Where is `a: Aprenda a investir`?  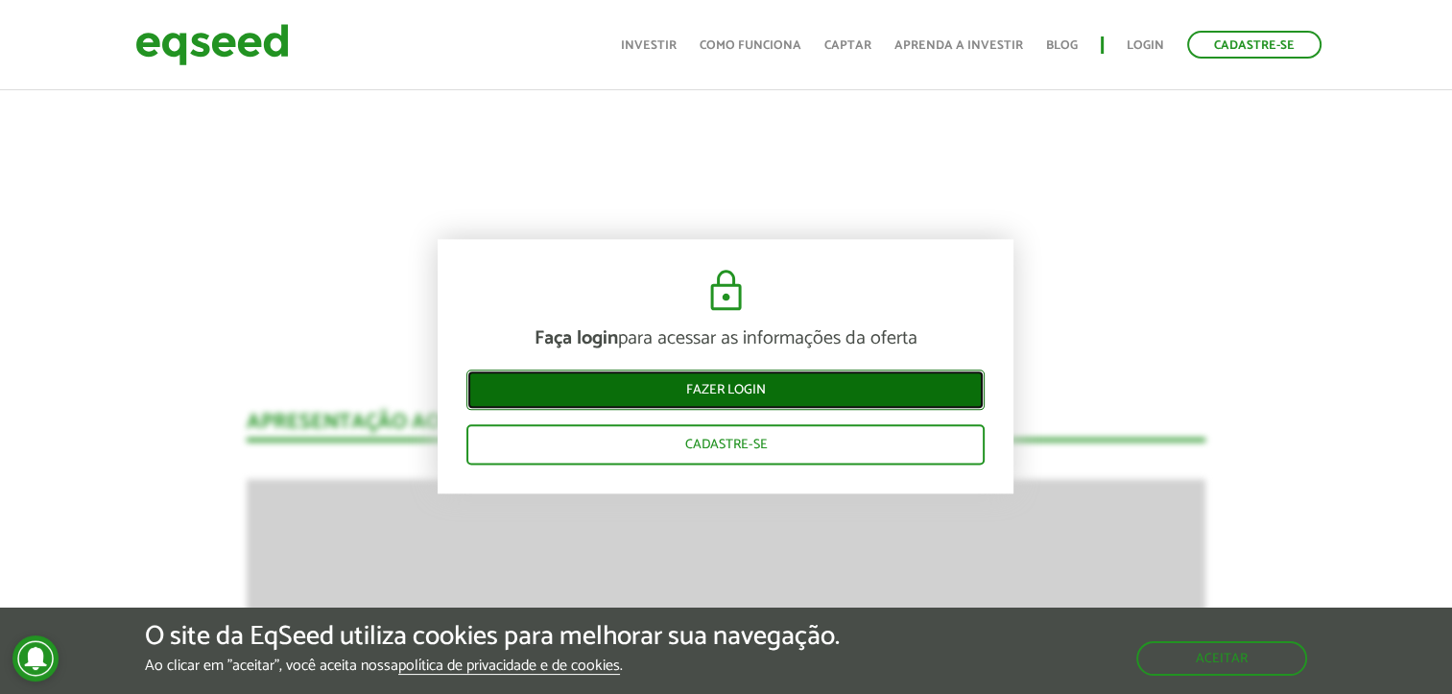 a: Aprenda a investir is located at coordinates (959, 45).